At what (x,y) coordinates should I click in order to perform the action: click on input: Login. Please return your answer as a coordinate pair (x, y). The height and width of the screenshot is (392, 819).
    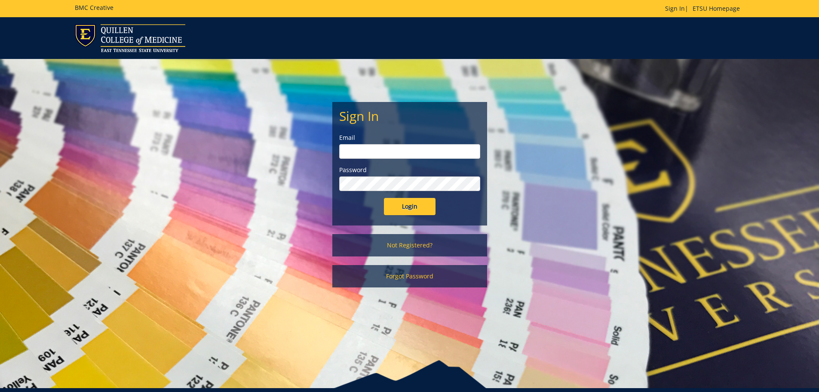
    Looking at the image, I should click on (410, 206).